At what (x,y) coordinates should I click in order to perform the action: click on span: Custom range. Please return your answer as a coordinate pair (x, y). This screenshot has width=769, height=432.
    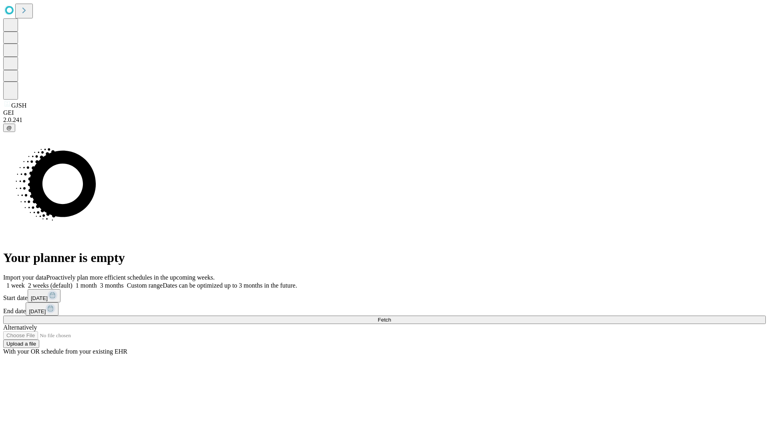
    Looking at the image, I should click on (144, 285).